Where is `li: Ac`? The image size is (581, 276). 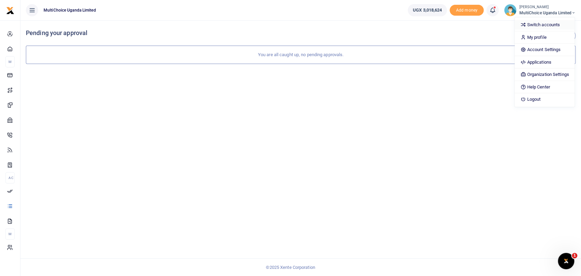 li: Ac is located at coordinates (10, 178).